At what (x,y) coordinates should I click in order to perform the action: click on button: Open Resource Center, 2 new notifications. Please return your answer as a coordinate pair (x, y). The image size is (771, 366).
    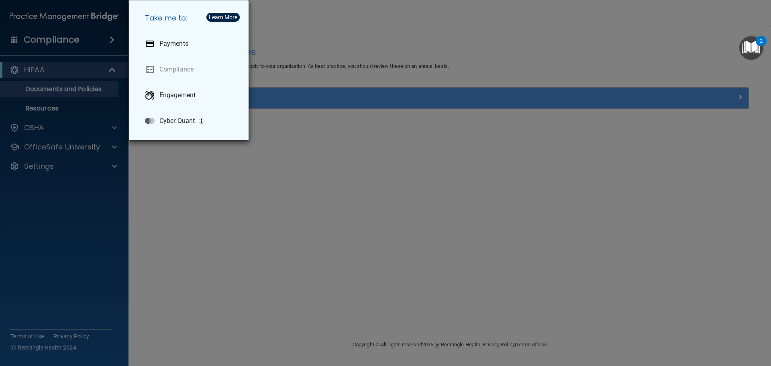
    Looking at the image, I should click on (751, 48).